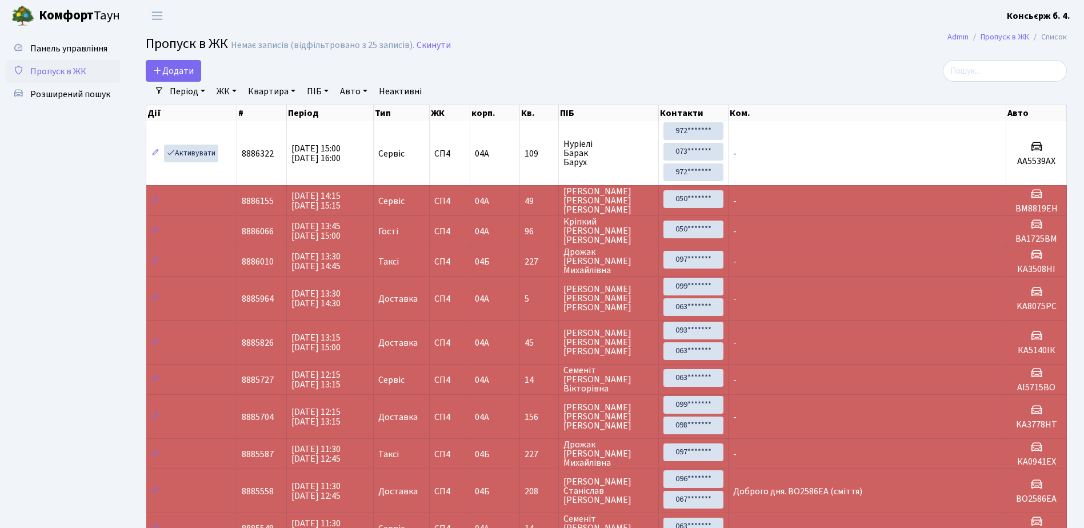  What do you see at coordinates (1048, 37) in the screenshot?
I see `li: Список` at bounding box center [1048, 37].